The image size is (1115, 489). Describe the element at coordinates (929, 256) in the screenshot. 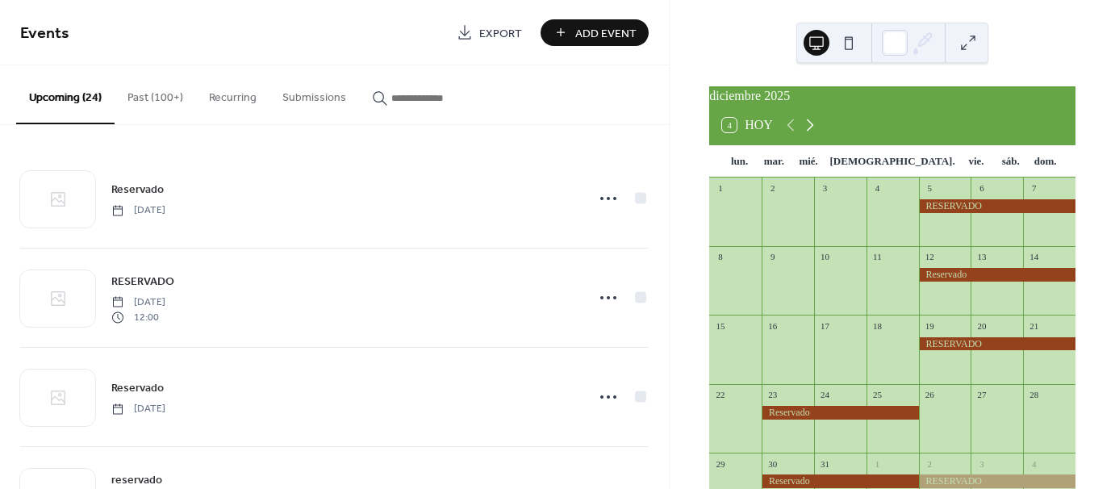

I see `div: 12` at that location.